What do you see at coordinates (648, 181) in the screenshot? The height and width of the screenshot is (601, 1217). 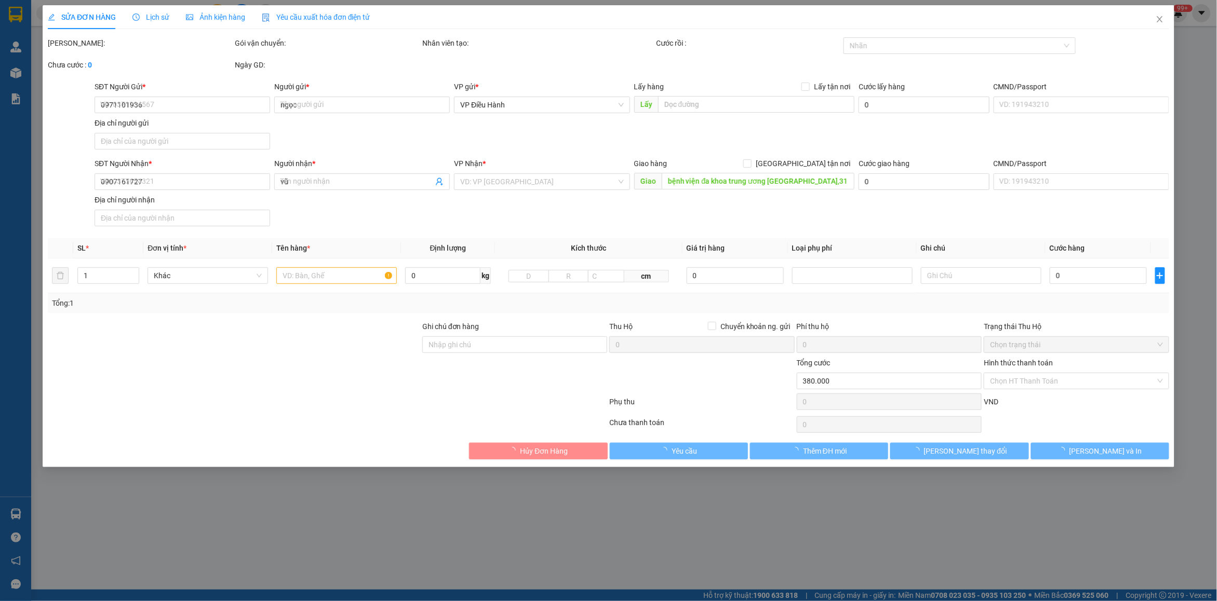 I see `span: Giao` at bounding box center [648, 181].